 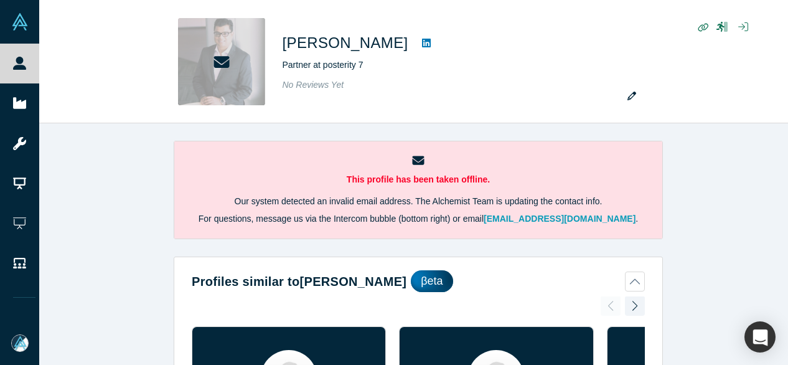 I want to click on img: Mia Scott's Account, so click(x=20, y=343).